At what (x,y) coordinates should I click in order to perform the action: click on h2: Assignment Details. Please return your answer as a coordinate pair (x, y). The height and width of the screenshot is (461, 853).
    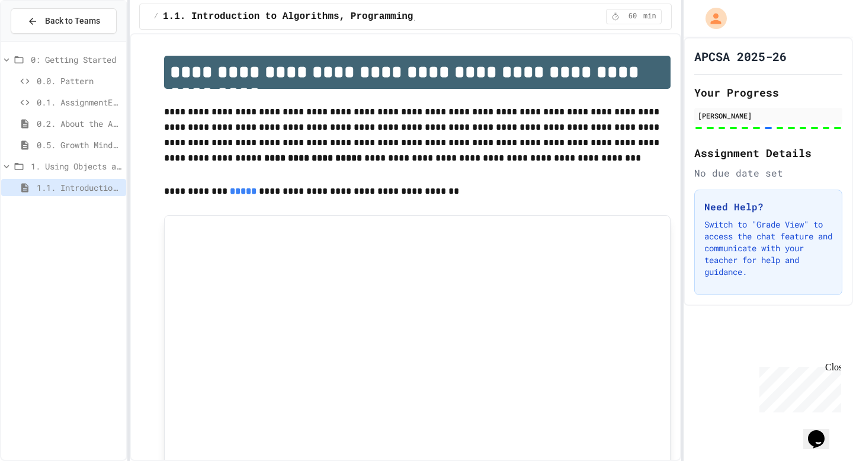
    Looking at the image, I should click on (769, 153).